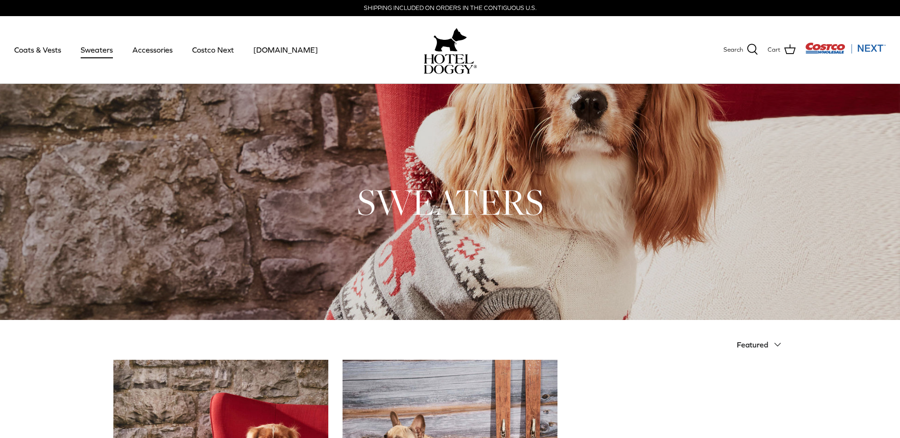 Image resolution: width=900 pixels, height=438 pixels. Describe the element at coordinates (762, 345) in the screenshot. I see `button: Featured` at that location.